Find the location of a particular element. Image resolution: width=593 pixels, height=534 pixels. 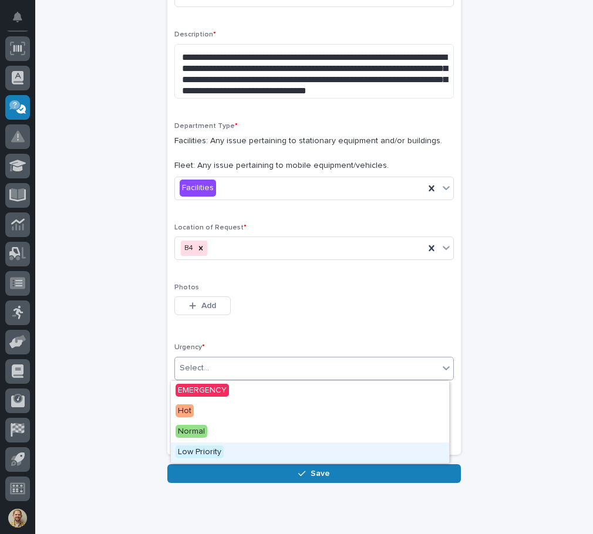

button: Notifications is located at coordinates (18, 17).